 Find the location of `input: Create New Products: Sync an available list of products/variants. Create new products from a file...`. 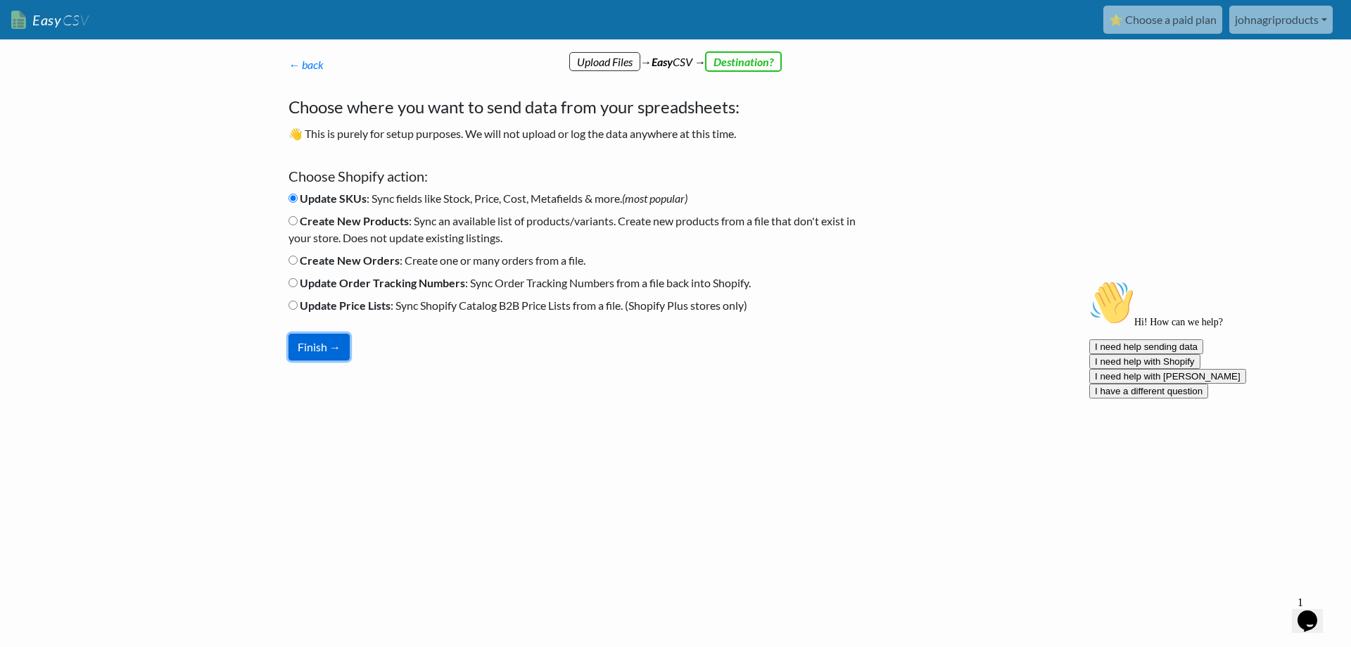

input: Create New Products: Sync an available list of products/variants. Create new products from a file... is located at coordinates (293, 220).